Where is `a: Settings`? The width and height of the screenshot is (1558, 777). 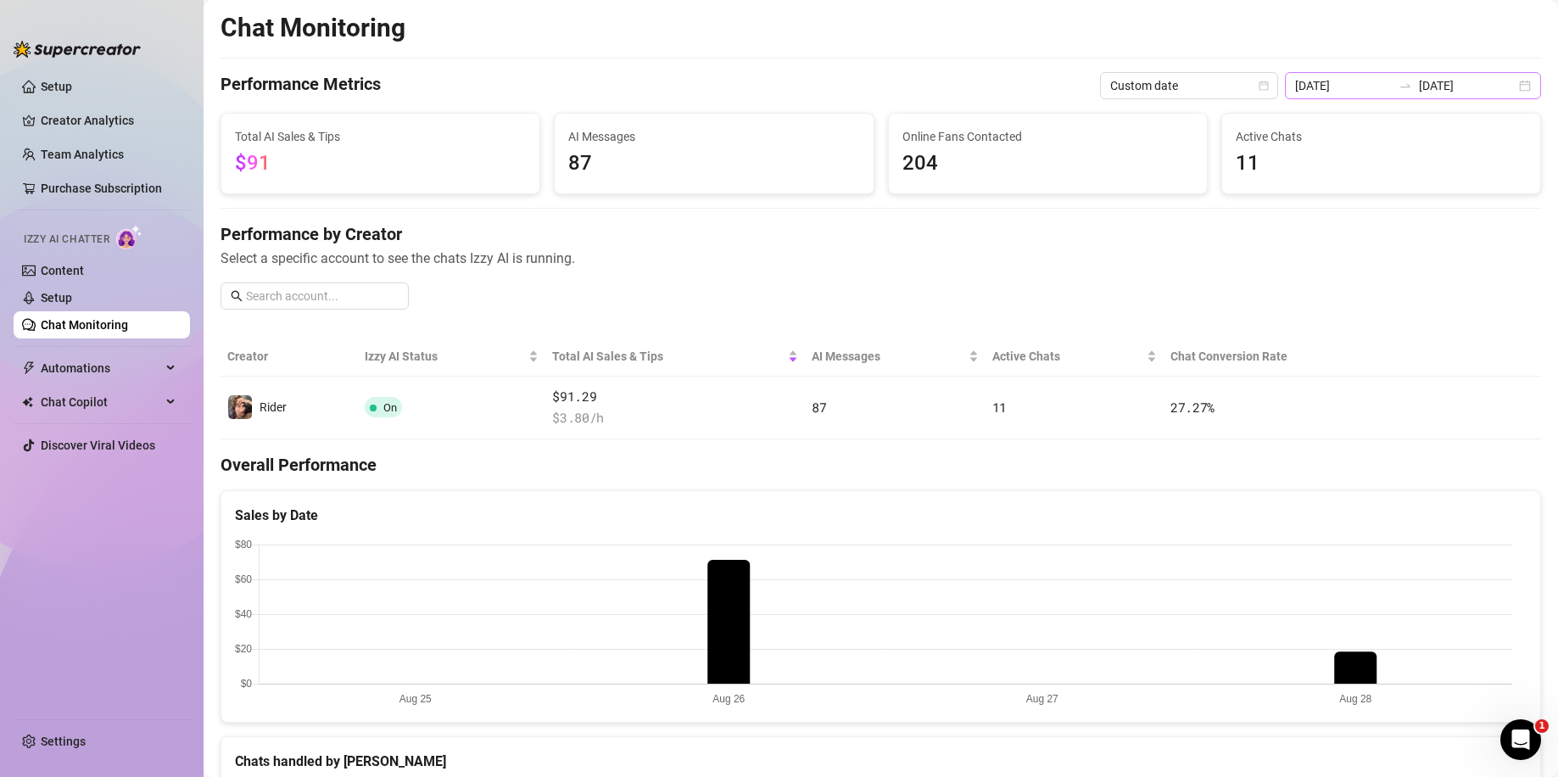 a: Settings is located at coordinates (63, 741).